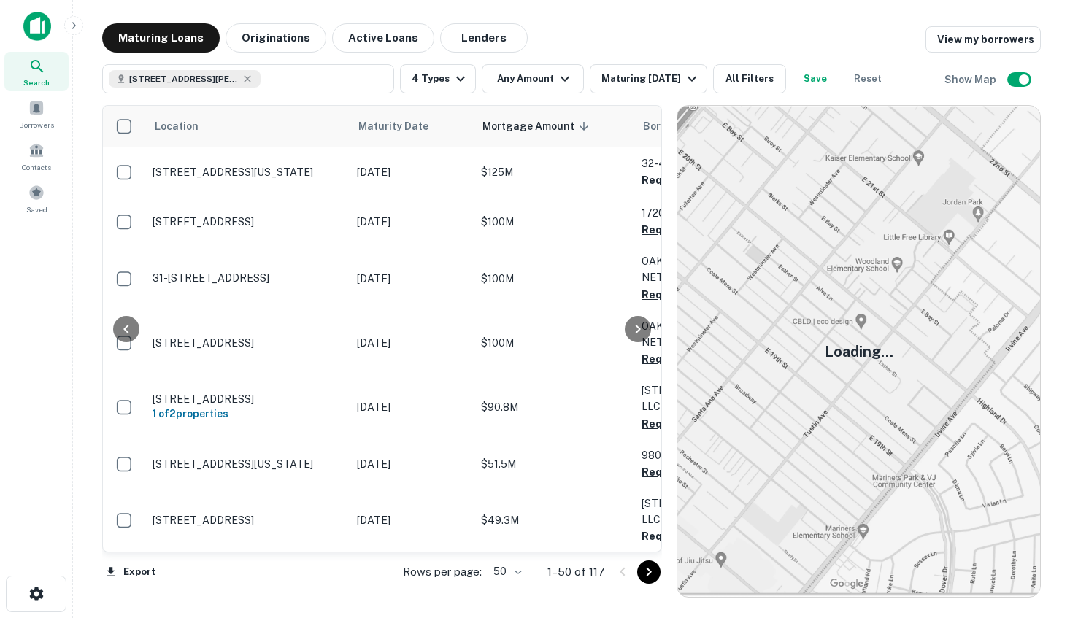 The width and height of the screenshot is (1070, 618). What do you see at coordinates (36, 82) in the screenshot?
I see `span: Search` at bounding box center [36, 82].